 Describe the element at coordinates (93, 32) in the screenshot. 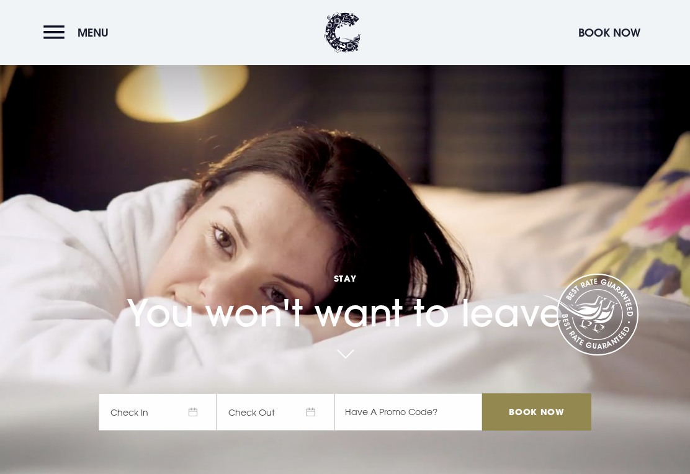

I see `span: Menu` at that location.